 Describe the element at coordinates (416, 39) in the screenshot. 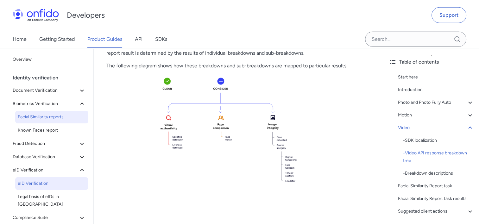

I see `input: Onfido search input field` at that location.